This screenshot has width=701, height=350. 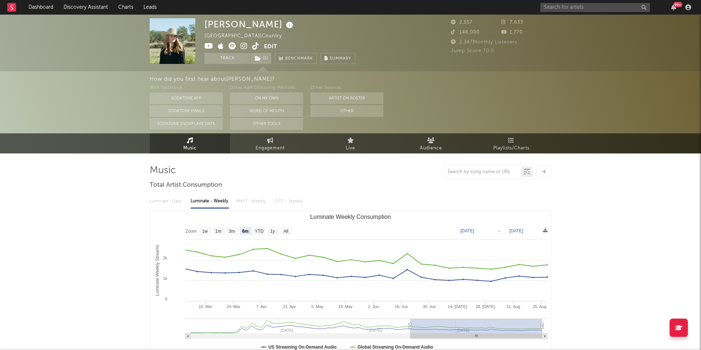 I want to click on button: Sodatone Snowflake Data, so click(x=186, y=124).